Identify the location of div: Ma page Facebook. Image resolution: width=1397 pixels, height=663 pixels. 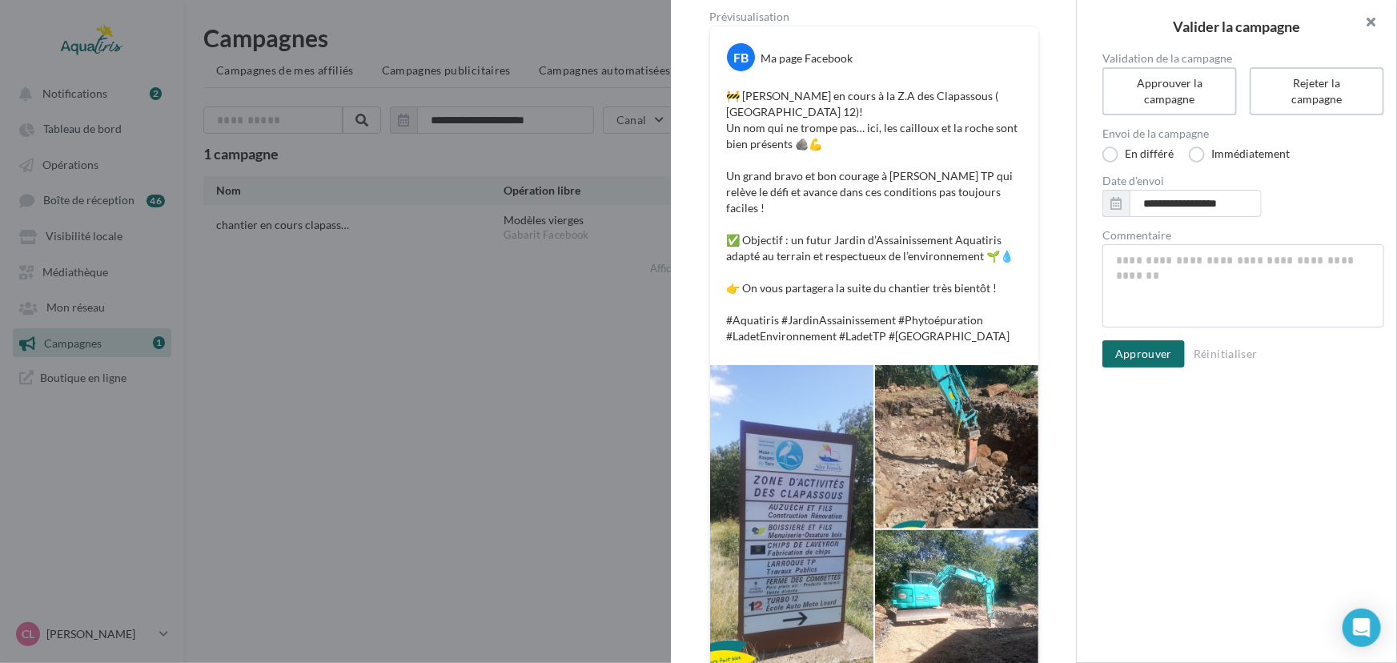
(806, 58).